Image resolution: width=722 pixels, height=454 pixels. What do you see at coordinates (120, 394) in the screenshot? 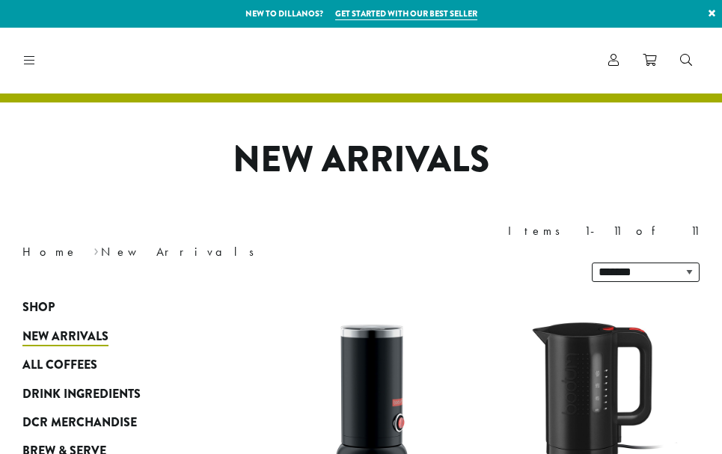
I see `a: Drink Ingredients` at bounding box center [120, 394].